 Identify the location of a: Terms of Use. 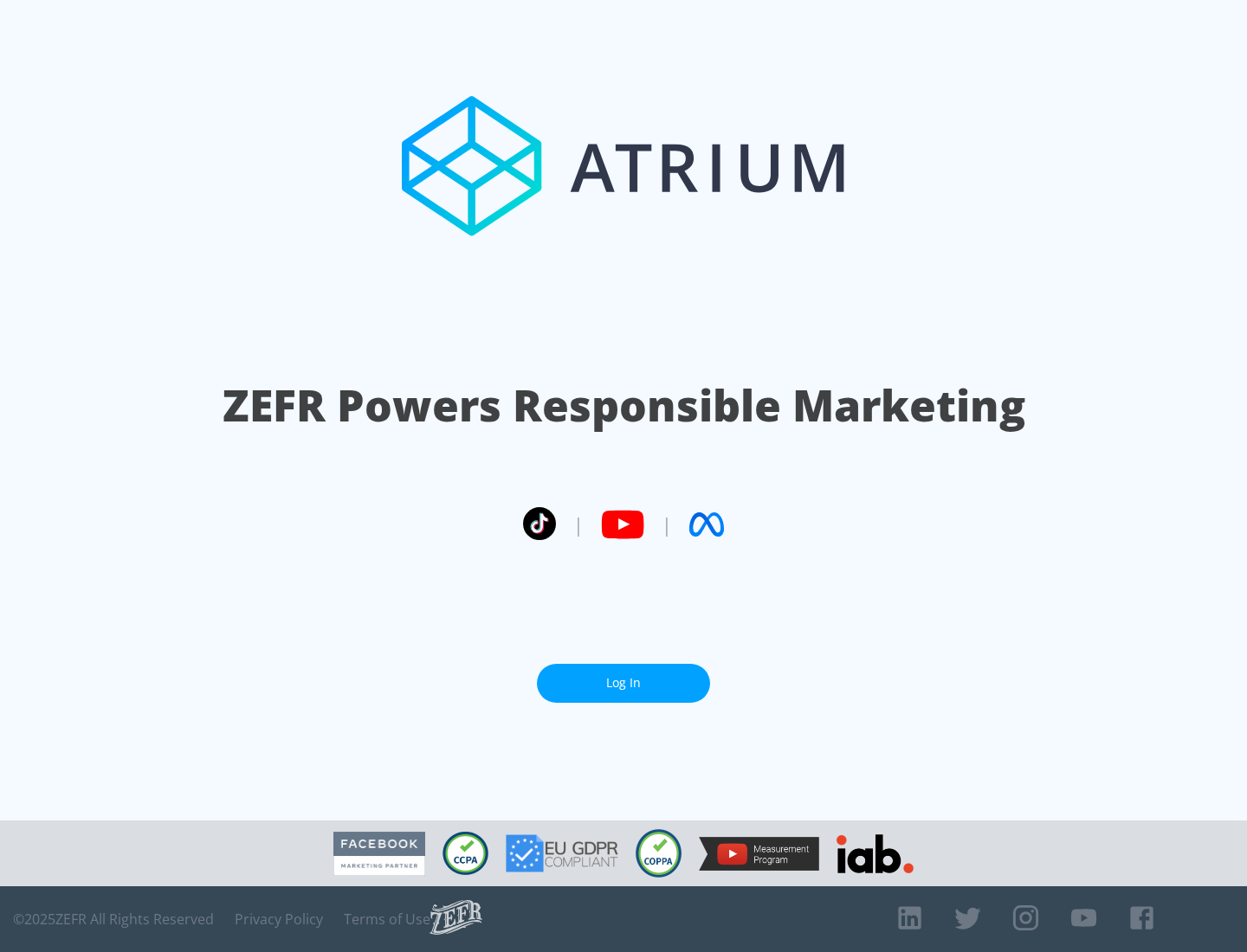
(387, 919).